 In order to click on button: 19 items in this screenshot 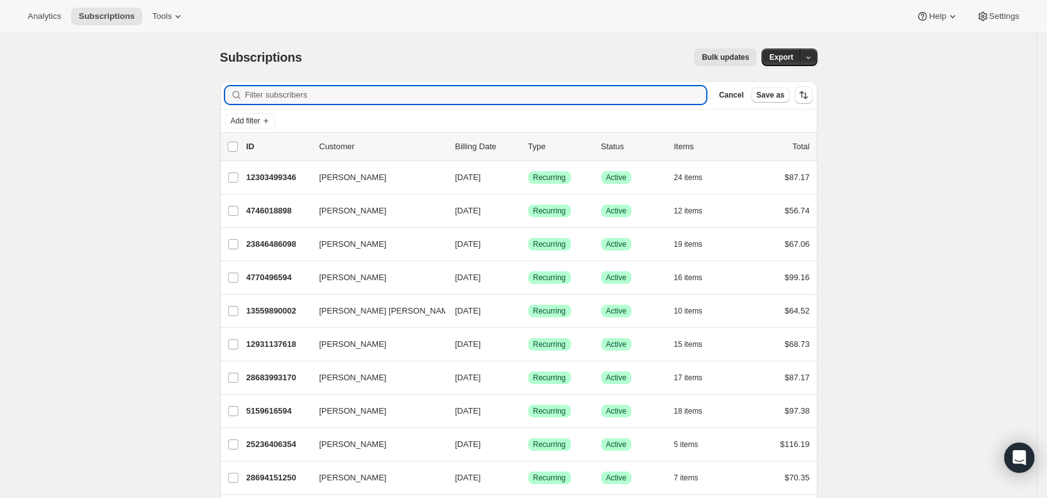, I will do `click(695, 244)`.